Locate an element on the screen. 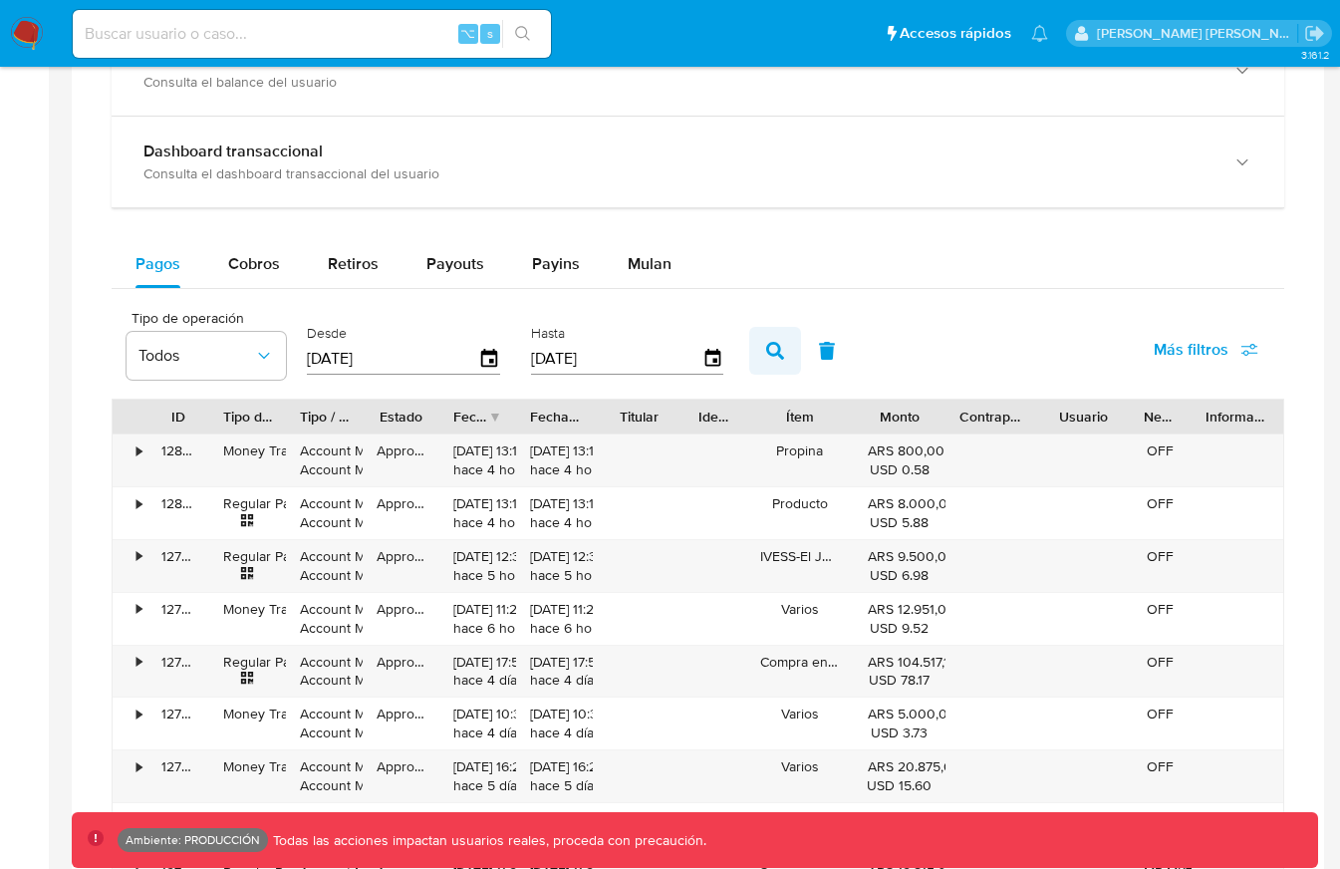 This screenshot has height=869, width=1340. input: Buscar usuario o caso... is located at coordinates (312, 34).